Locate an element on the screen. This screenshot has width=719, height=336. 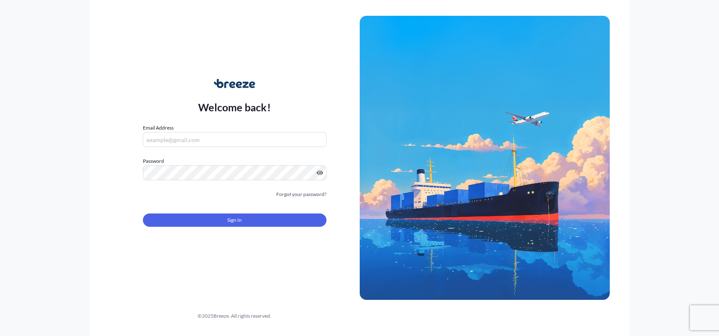
p: Welcome back! is located at coordinates (234, 107).